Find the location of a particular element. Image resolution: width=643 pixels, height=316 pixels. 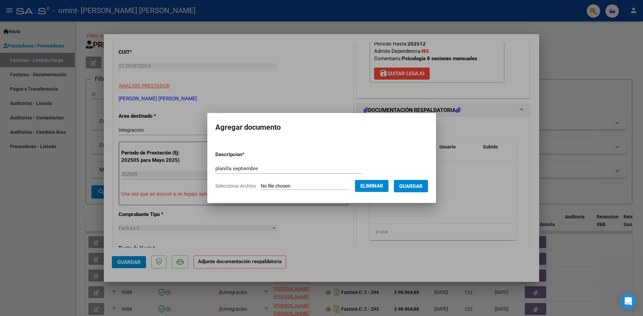

h2: Agregar documento is located at coordinates (321, 128).